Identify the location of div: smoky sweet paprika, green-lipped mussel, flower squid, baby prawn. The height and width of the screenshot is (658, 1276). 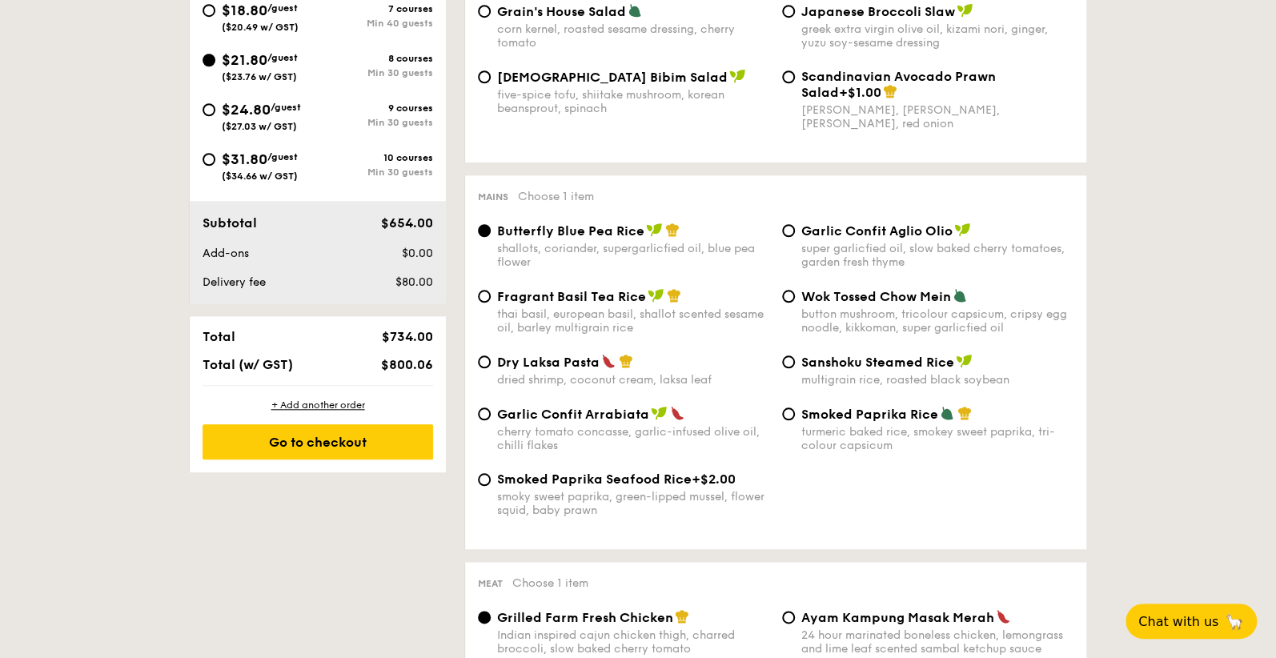
(633, 504).